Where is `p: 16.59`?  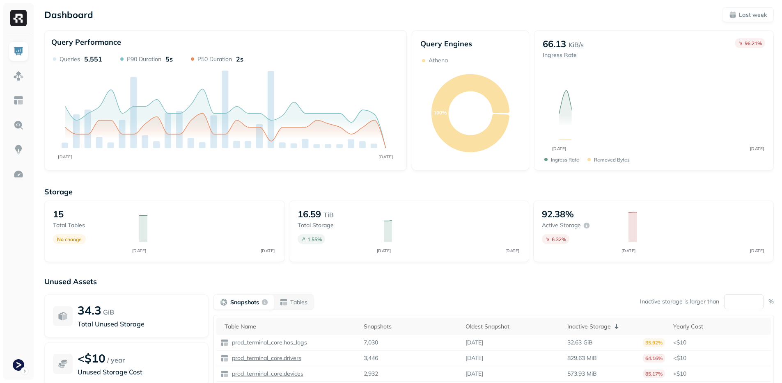 p: 16.59 is located at coordinates (309, 214).